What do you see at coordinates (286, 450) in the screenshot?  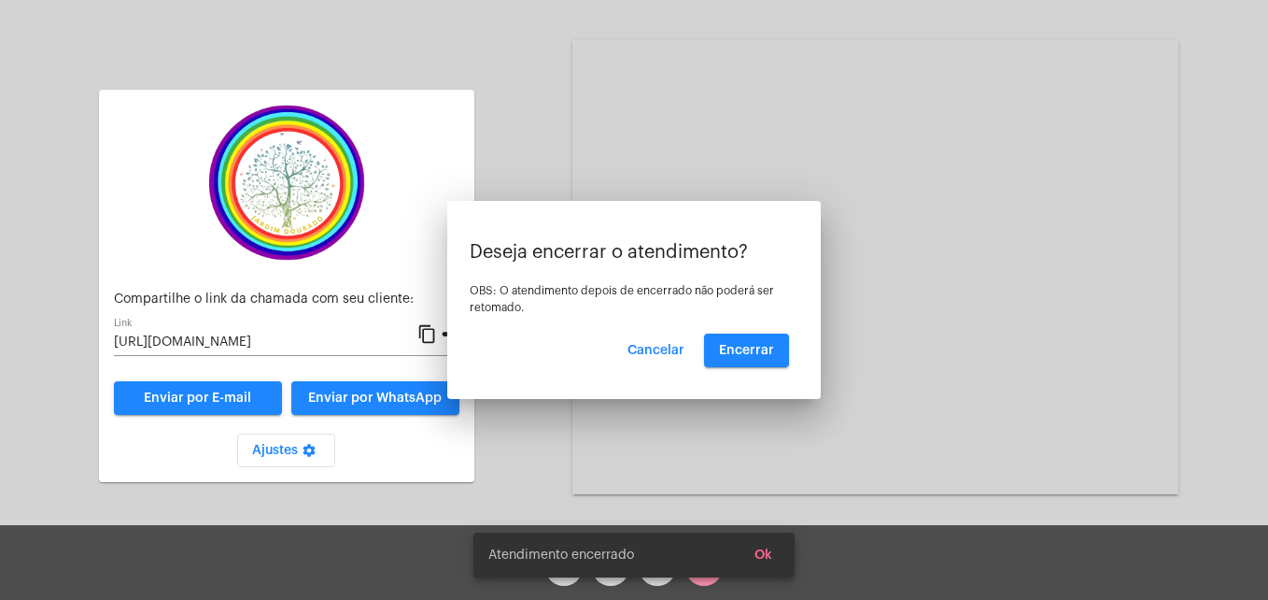 I see `span: Ajustes` at bounding box center [286, 450].